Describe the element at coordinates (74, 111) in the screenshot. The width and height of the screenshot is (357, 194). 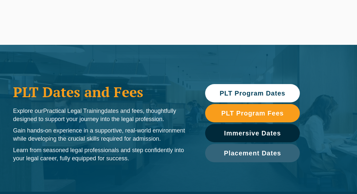
I see `span: Practical Legal Training` at that location.